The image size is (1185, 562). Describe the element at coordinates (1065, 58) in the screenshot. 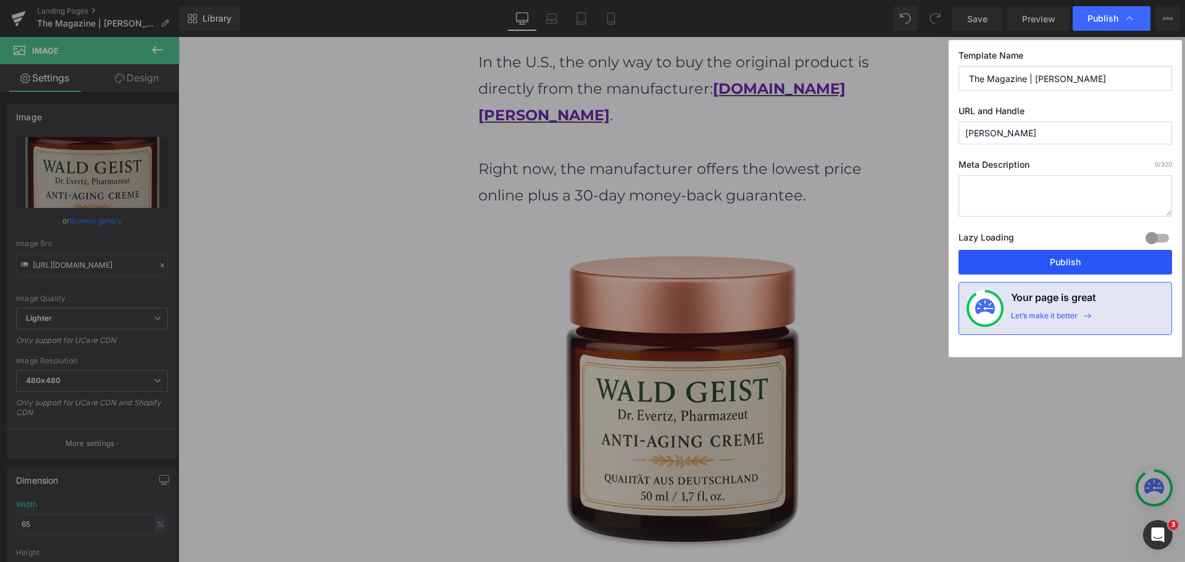

I see `label: Template Name` at that location.